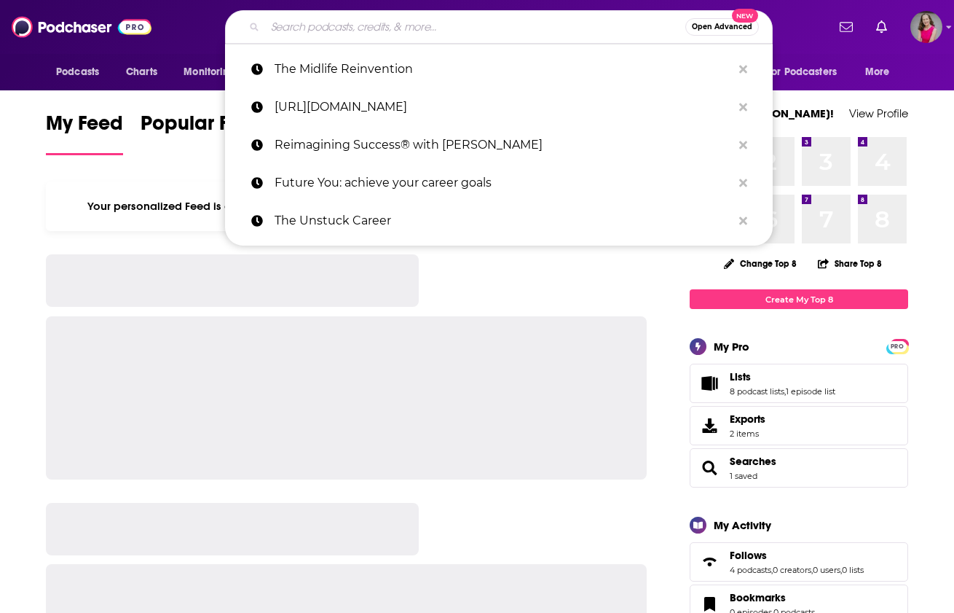  Describe the element at coordinates (503, 107) in the screenshot. I see `p: https://www.billableatthebeach.com/free-webinar` at that location.